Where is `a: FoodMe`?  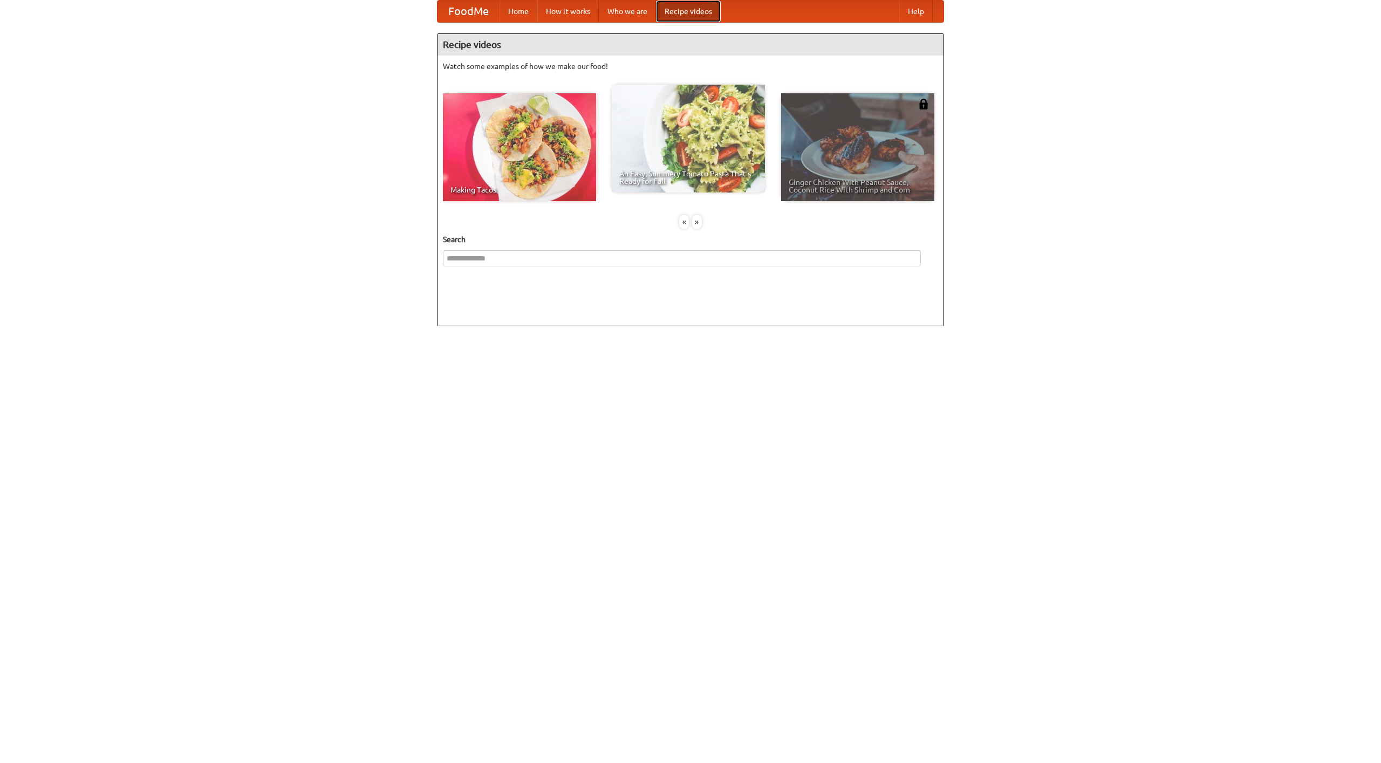
a: FoodMe is located at coordinates (468, 11).